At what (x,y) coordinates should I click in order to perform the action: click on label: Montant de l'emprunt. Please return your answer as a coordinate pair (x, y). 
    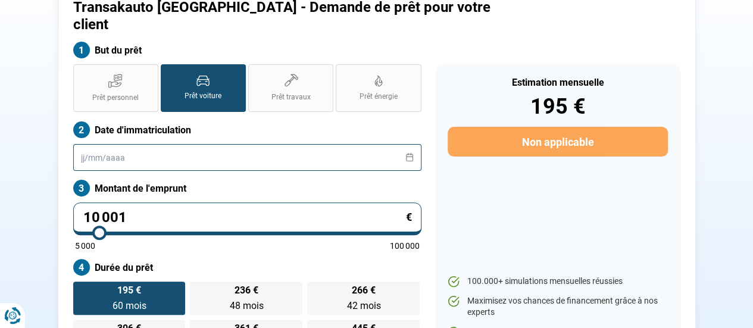
    Looking at the image, I should click on (247, 188).